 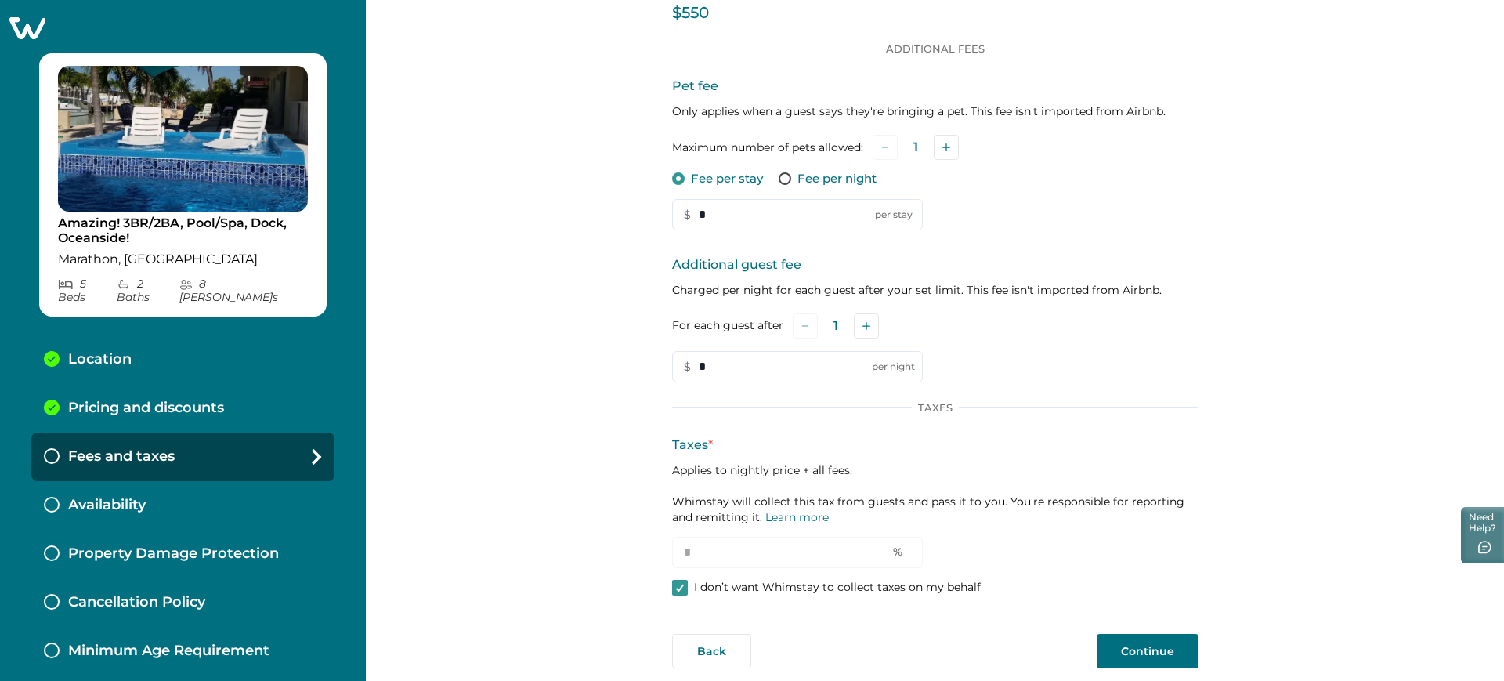 I want to click on button: Back, so click(x=711, y=651).